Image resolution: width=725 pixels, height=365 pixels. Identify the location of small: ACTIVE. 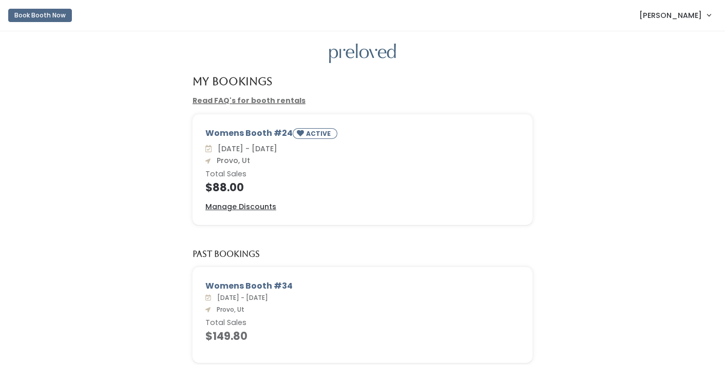
(319, 133).